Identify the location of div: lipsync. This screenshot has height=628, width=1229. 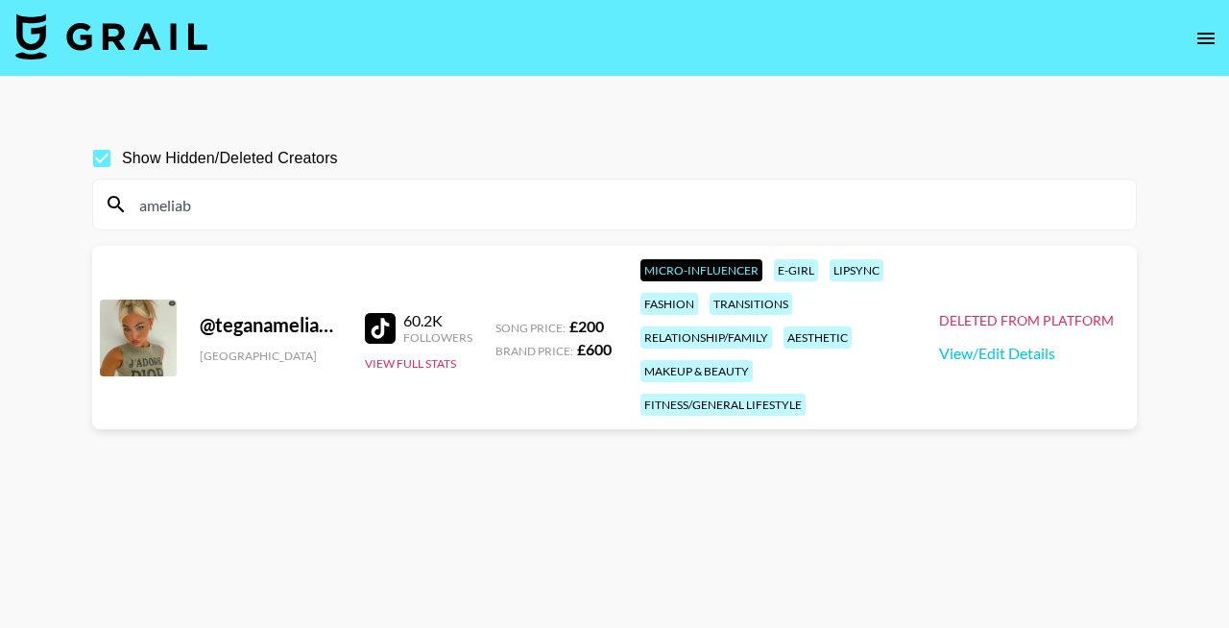
(856, 270).